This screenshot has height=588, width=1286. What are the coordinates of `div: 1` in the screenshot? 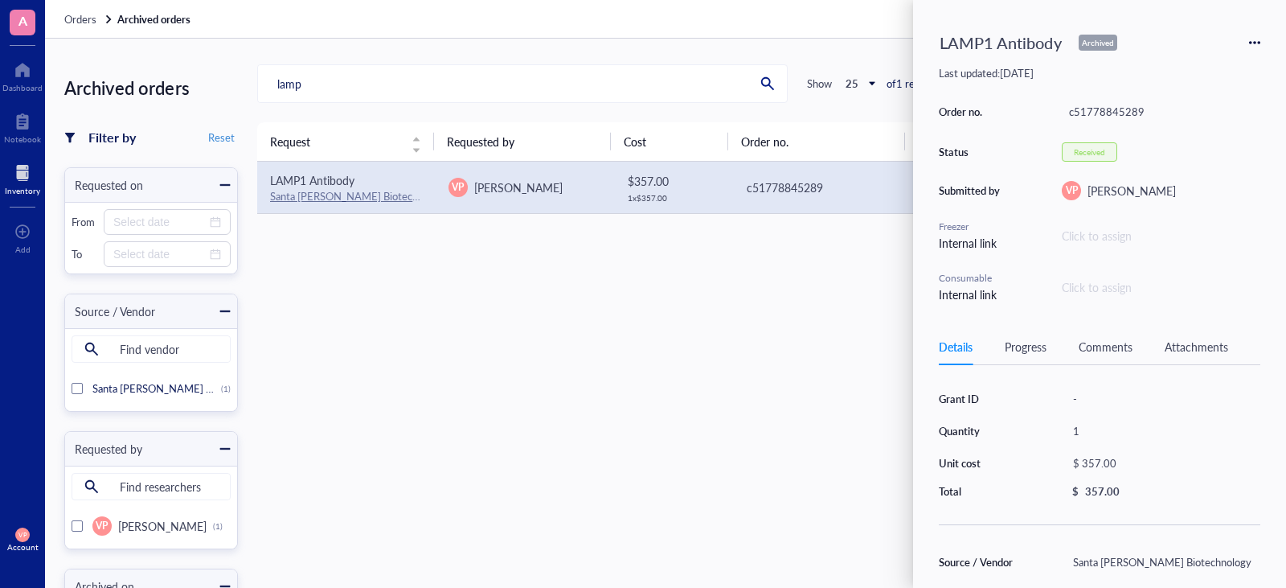 It's located at (1163, 431).